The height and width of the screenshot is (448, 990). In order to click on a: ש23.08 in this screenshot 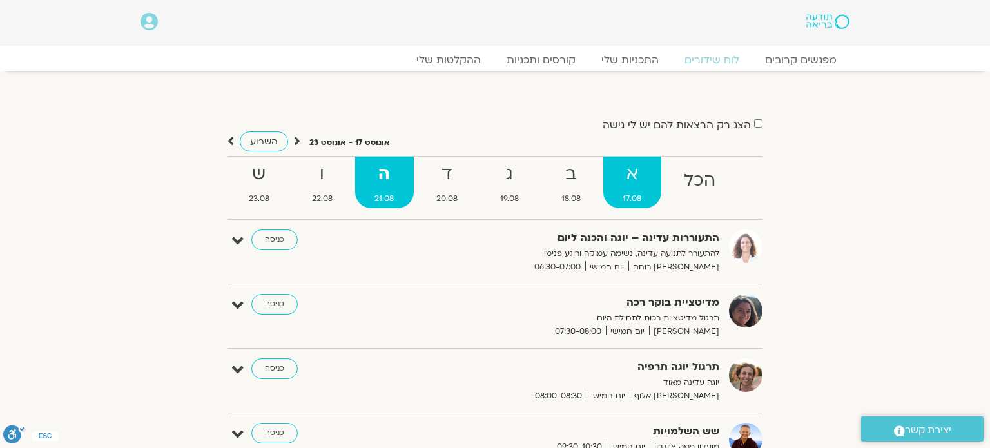, I will do `click(259, 182)`.